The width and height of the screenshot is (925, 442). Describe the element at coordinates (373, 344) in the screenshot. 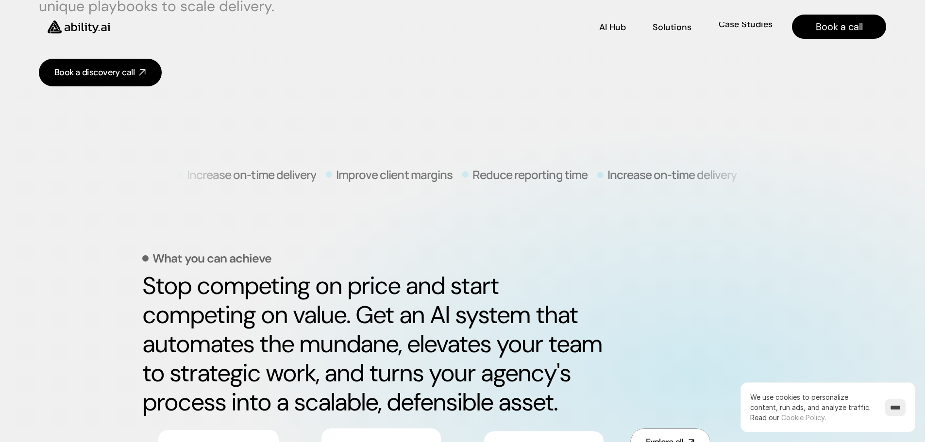

I see `h2: Stop competing on price and start competing on value. Get an AI system that automates the mundane...` at that location.